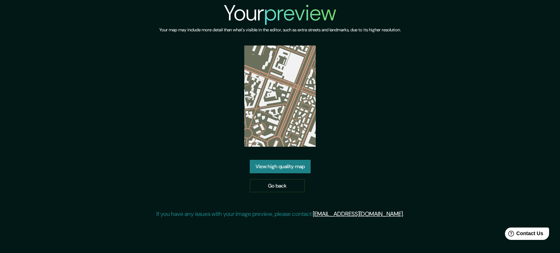 The height and width of the screenshot is (253, 560). I want to click on a: Go back, so click(277, 186).